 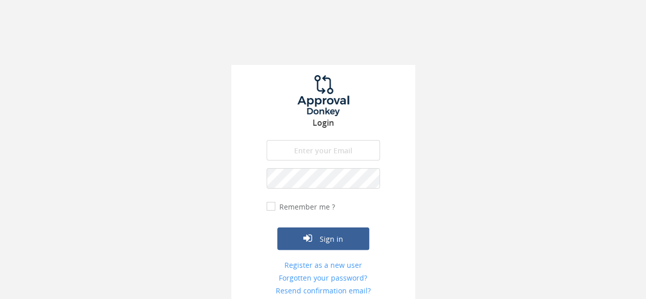 I want to click on a: Forgotten your password?, so click(x=323, y=278).